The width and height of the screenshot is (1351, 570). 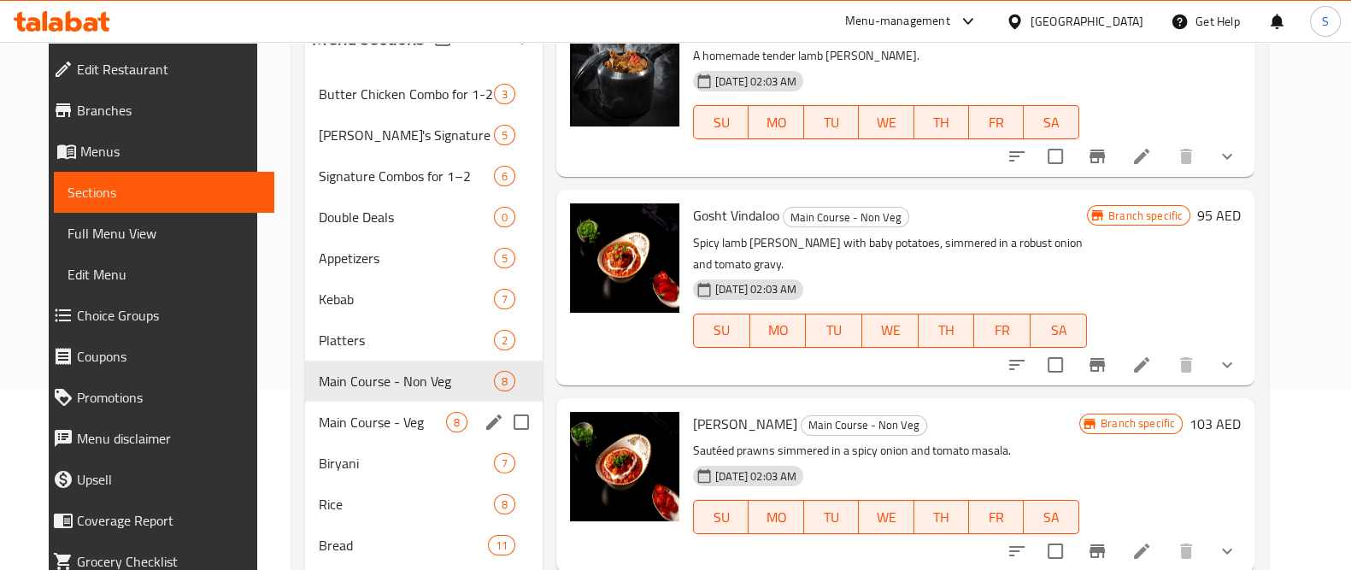 I want to click on span: S, so click(x=1325, y=21).